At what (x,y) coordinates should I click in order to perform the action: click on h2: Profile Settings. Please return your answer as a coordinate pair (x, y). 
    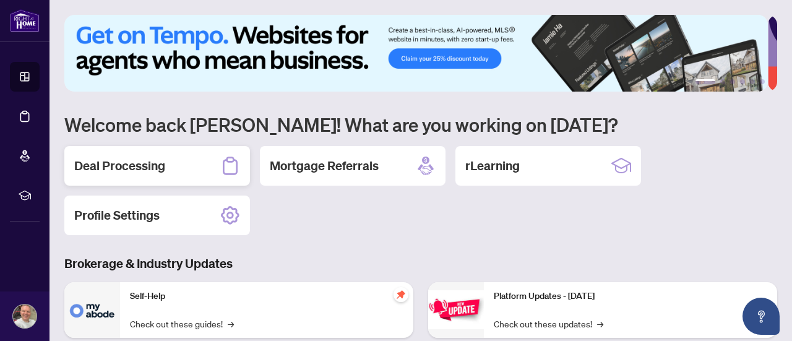
    Looking at the image, I should click on (117, 215).